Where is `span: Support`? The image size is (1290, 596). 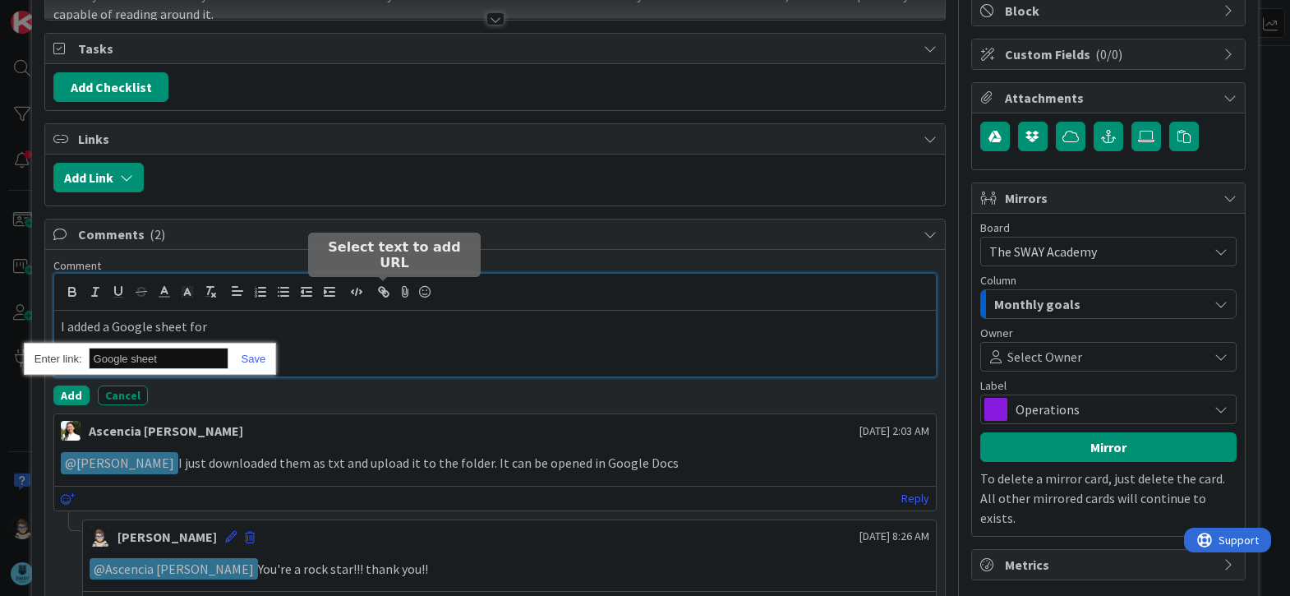
span: Support is located at coordinates (54, 12).